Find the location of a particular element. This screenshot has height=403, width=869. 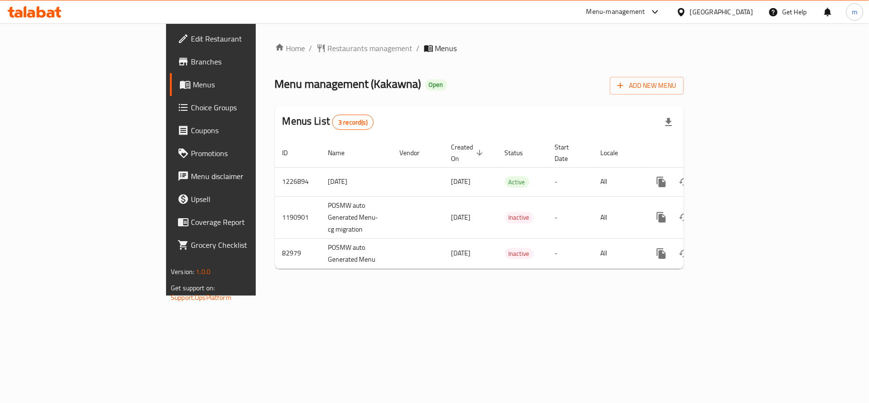

span: Coupons is located at coordinates (247, 130).